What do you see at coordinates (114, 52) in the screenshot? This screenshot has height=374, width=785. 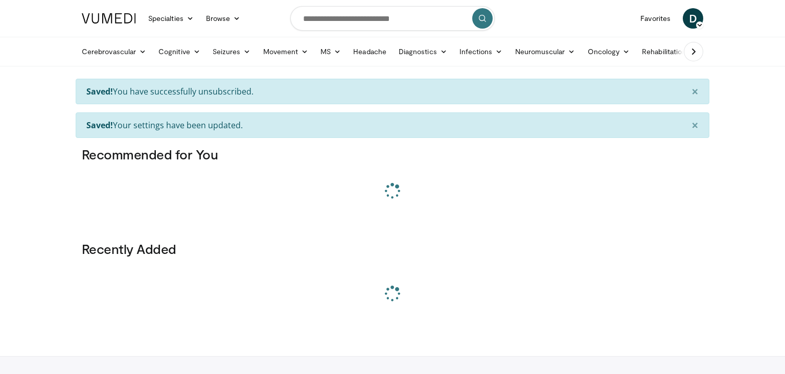 I see `a: Cerebrovascular` at bounding box center [114, 52].